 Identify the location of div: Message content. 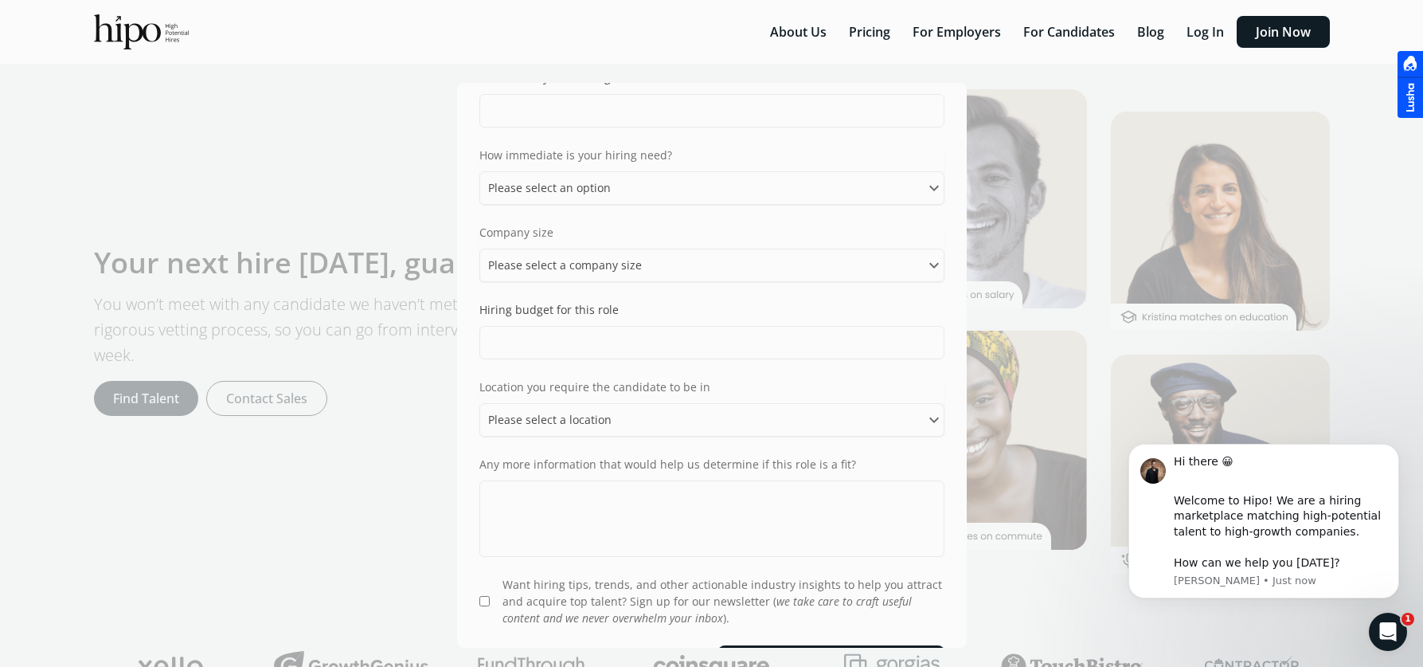
(176, 92).